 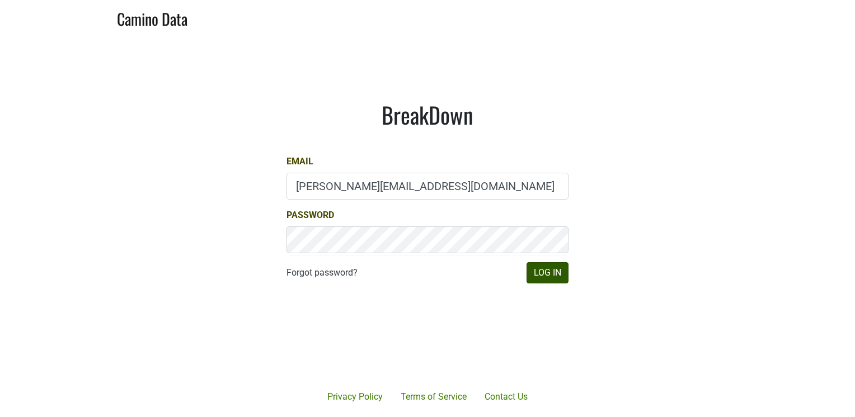 I want to click on a: Forgot password?, so click(x=322, y=273).